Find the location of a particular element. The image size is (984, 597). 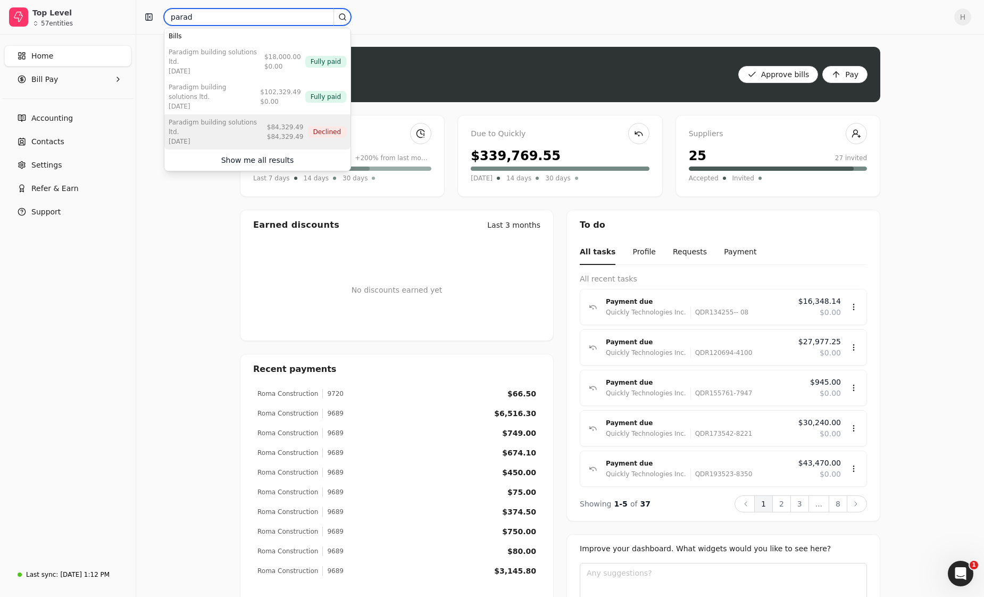

span: $27,977.25 is located at coordinates (819, 341).